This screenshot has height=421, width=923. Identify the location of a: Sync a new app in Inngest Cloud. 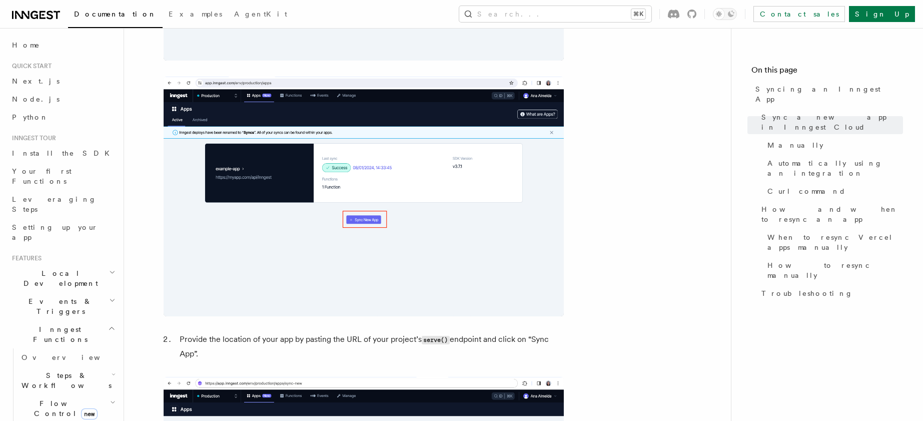
(830, 122).